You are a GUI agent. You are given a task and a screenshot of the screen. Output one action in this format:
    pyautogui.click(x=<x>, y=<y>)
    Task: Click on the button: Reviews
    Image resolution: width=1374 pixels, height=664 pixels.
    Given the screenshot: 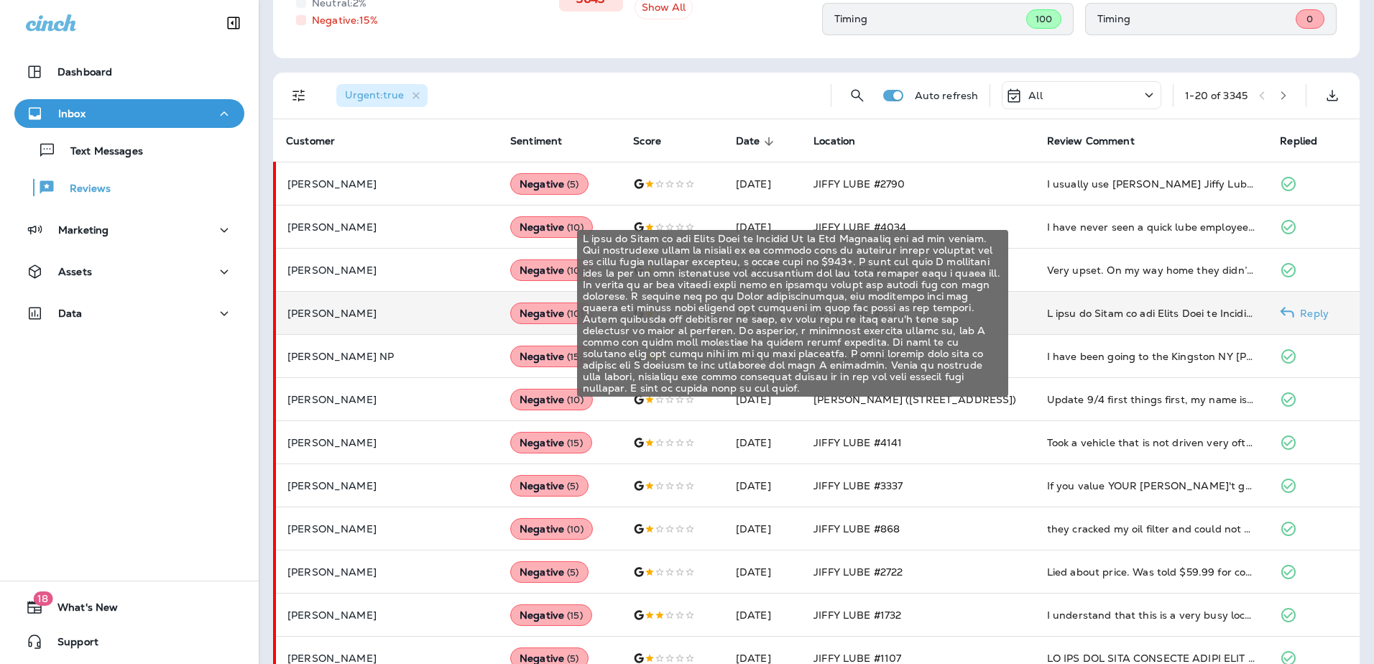 What is the action you would take?
    pyautogui.click(x=129, y=188)
    